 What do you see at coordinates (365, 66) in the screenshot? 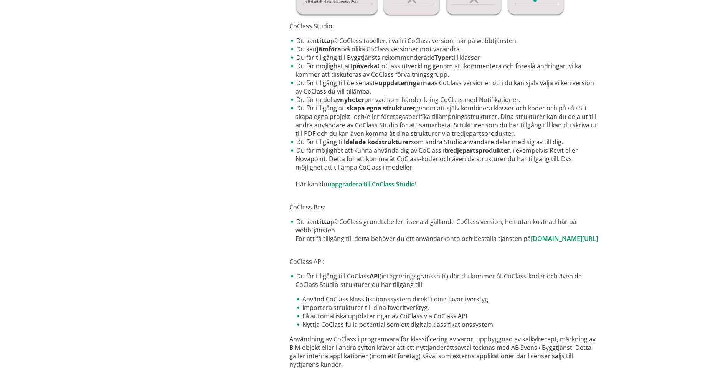
I see `strong: påverka` at bounding box center [365, 66].